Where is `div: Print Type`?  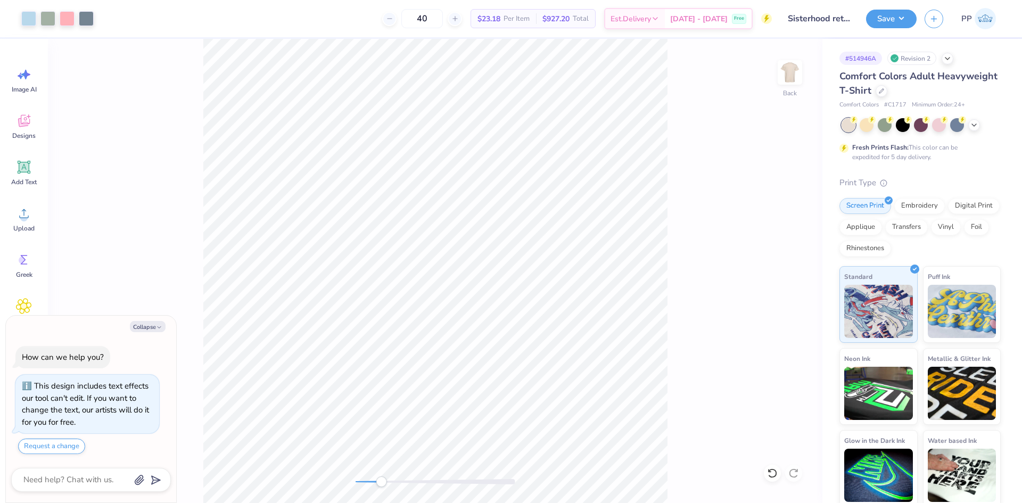 div: Print Type is located at coordinates (920, 183).